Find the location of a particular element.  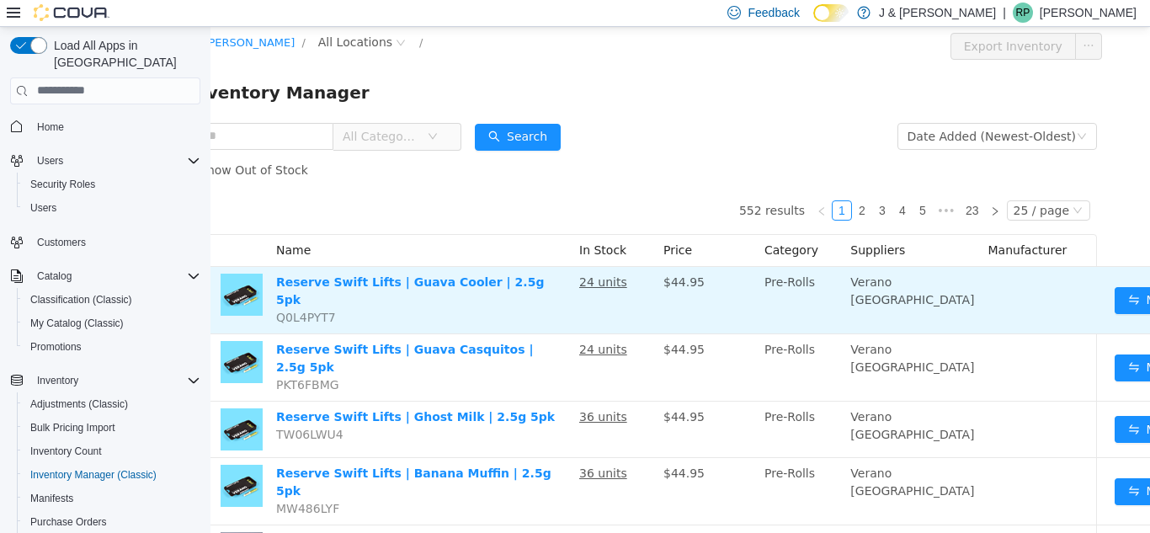

span: All Locations is located at coordinates (145, 15).